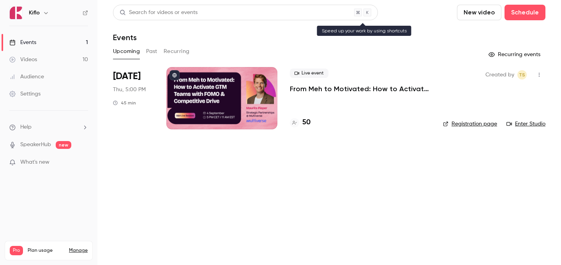 The height and width of the screenshot is (265, 561). I want to click on h4: 50, so click(306, 122).